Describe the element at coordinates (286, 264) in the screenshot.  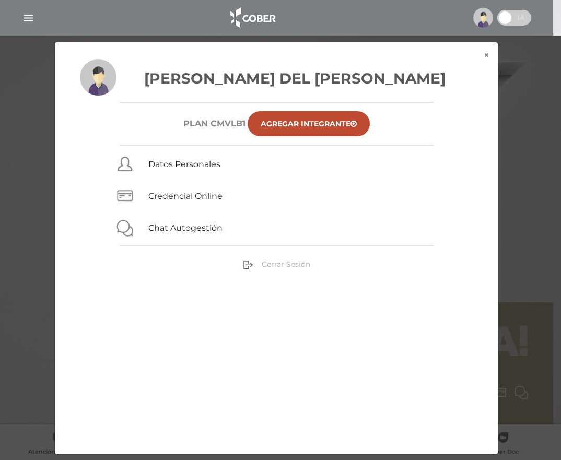
I see `span: Cerrar Sesión` at that location.